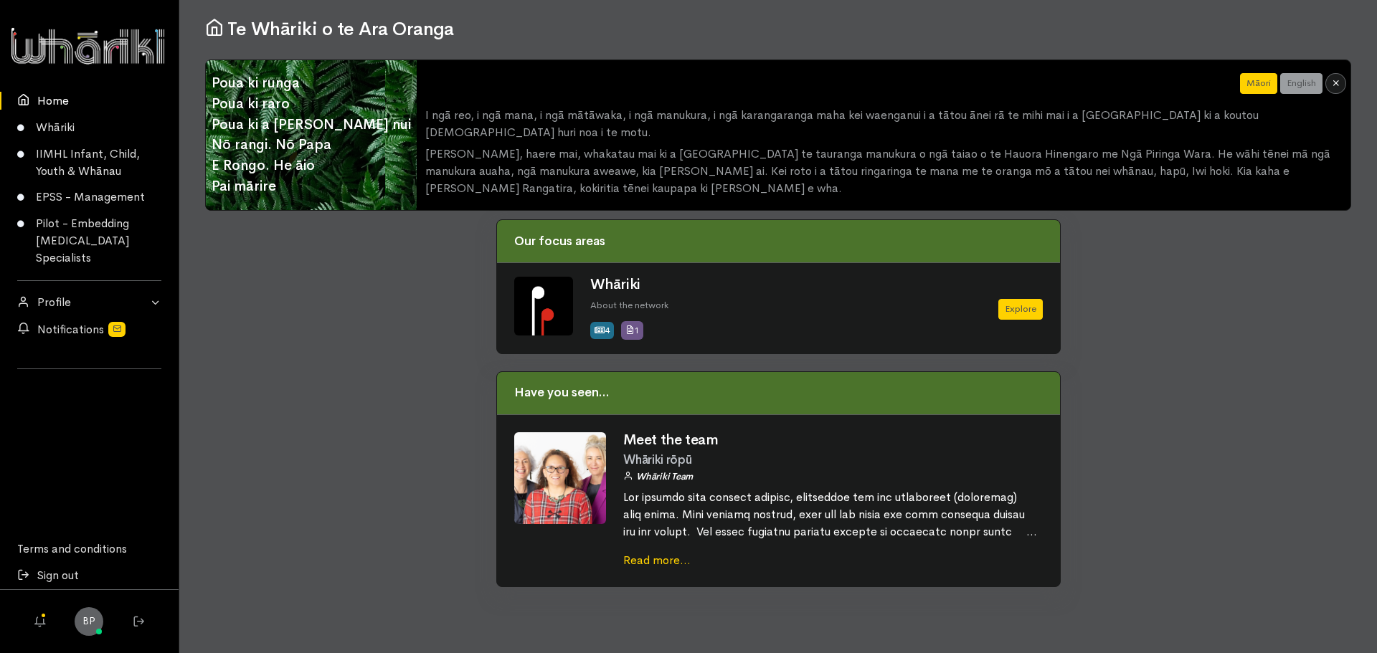 The image size is (1377, 653). I want to click on a: Read more..., so click(657, 560).